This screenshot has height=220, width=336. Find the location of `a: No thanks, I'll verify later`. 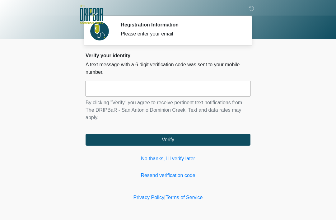

a: No thanks, I'll verify later is located at coordinates (168, 159).